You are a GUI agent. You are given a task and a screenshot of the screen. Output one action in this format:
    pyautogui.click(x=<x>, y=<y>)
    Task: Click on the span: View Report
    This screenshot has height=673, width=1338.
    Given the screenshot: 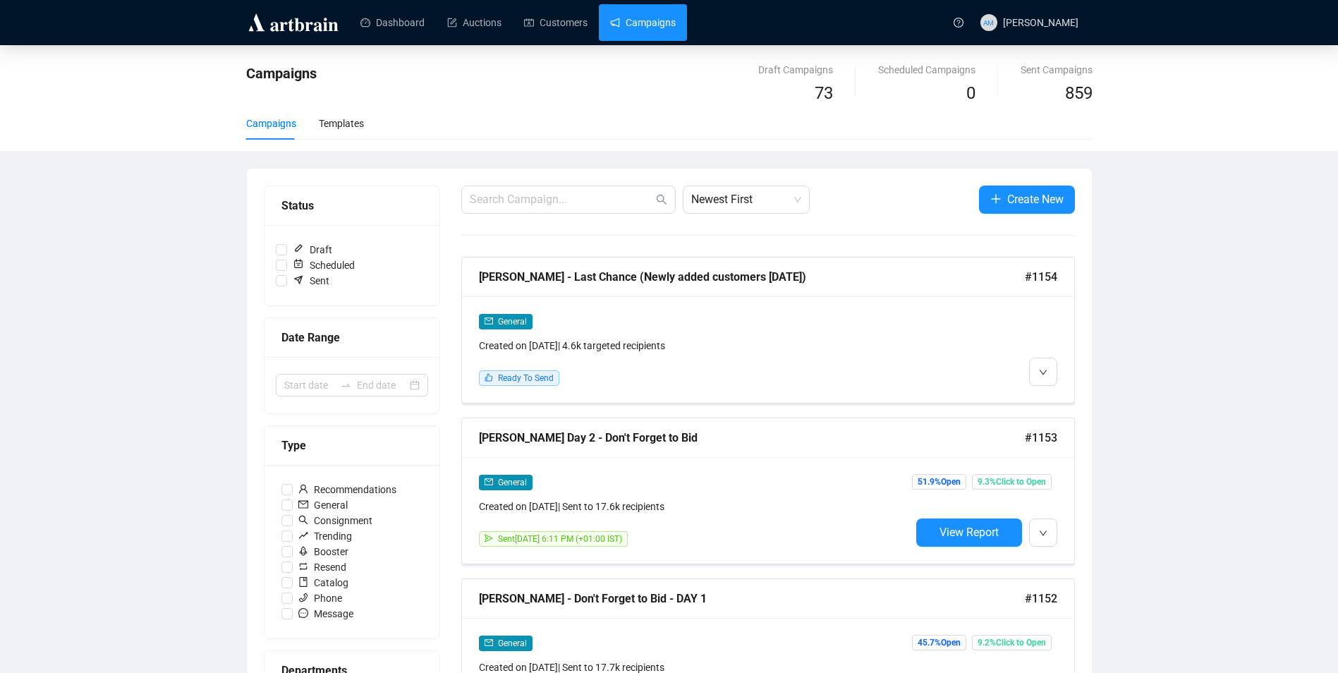 What is the action you would take?
    pyautogui.click(x=969, y=532)
    